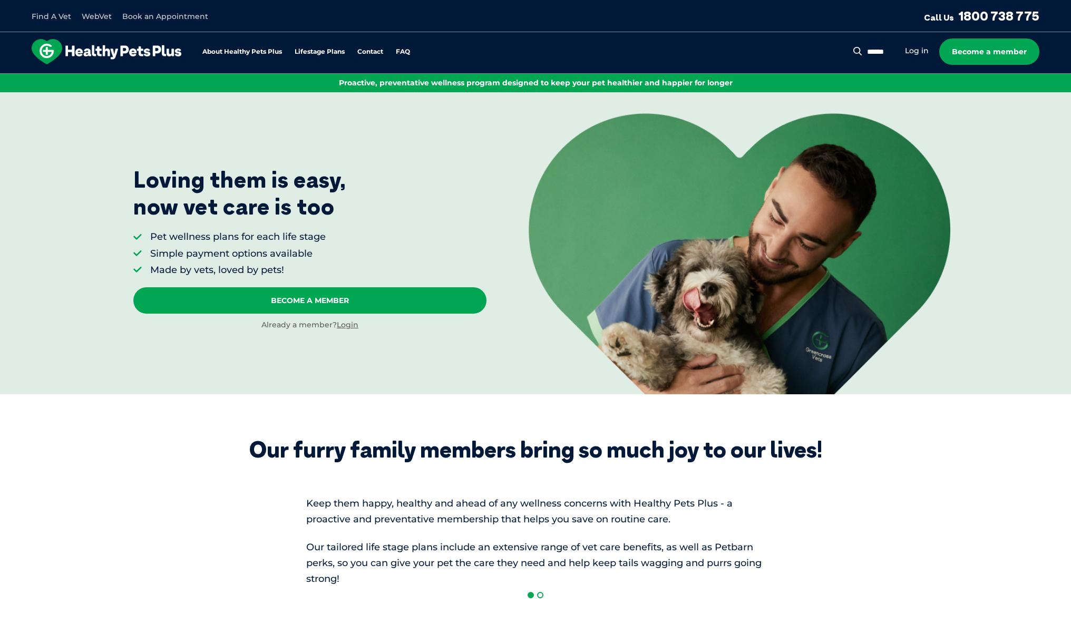  I want to click on a: Contact, so click(370, 52).